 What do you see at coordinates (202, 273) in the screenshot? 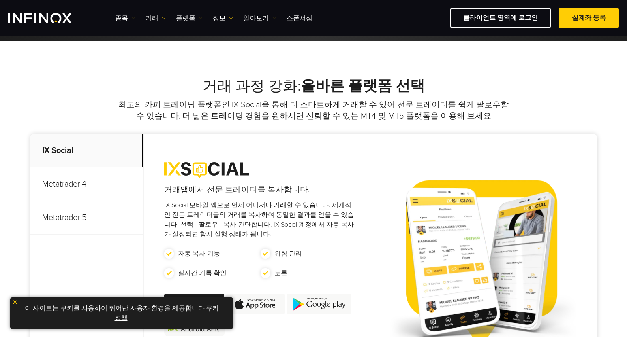
I see `p: 실시간 기록 확인` at bounding box center [202, 273].